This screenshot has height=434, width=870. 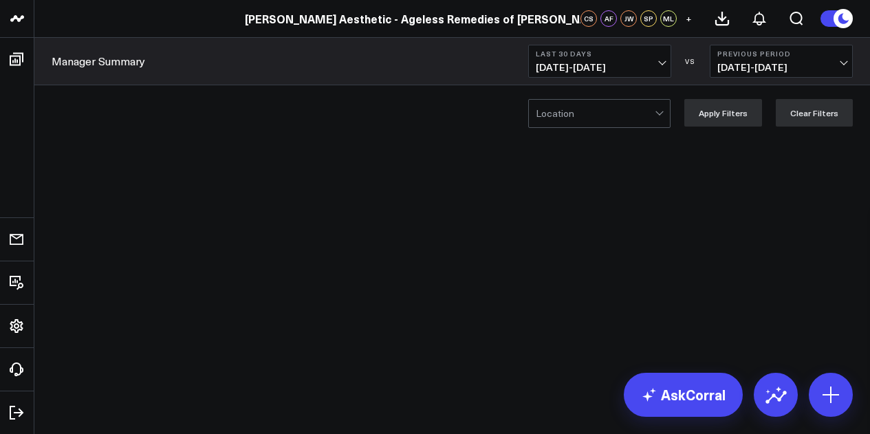 What do you see at coordinates (683, 395) in the screenshot?
I see `a: AskCorral` at bounding box center [683, 395].